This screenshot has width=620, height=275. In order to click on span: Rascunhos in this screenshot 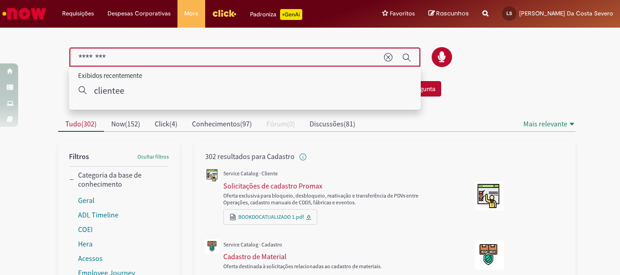, I will do `click(452, 13)`.